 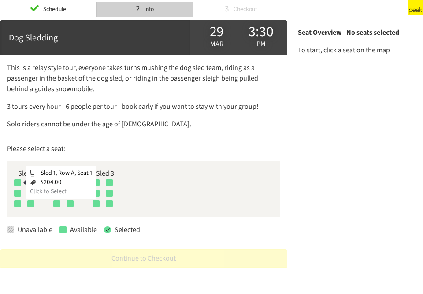 I want to click on li: 3 Checkout, so click(x=240, y=9).